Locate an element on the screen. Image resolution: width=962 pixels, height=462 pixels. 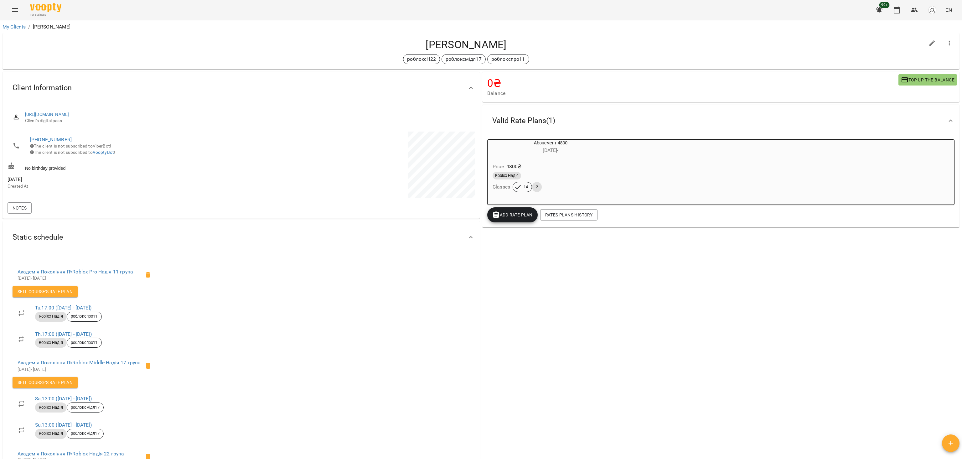
h4: 0 ₴ is located at coordinates (693, 83).